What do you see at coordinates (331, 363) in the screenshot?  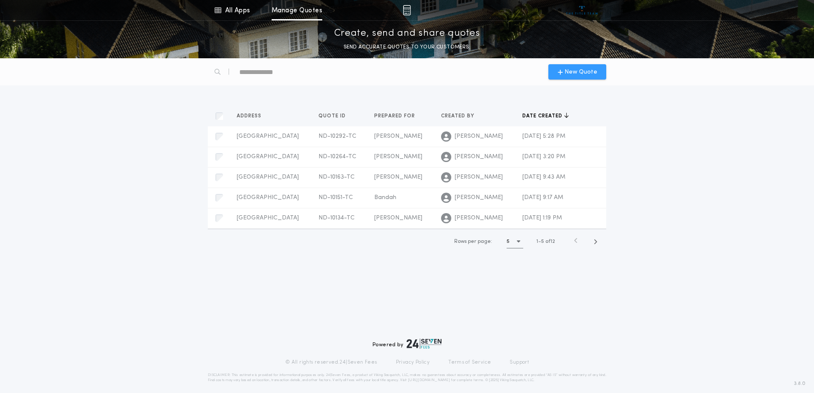 I see `p: © All rights reserved. 24|Seven Fees` at bounding box center [331, 363].